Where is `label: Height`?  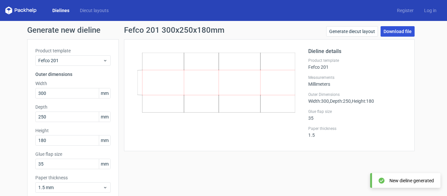
label: Height is located at coordinates (73, 131).